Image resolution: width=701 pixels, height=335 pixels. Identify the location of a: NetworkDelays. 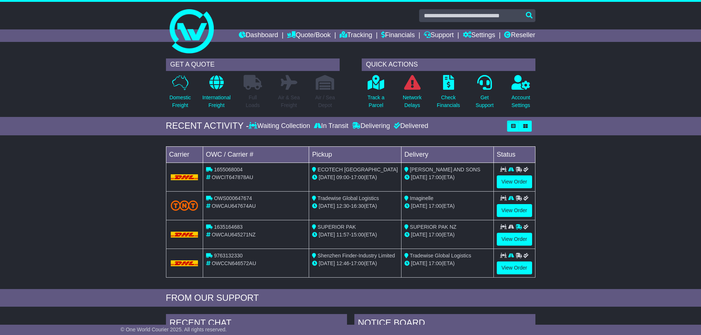
(412, 94).